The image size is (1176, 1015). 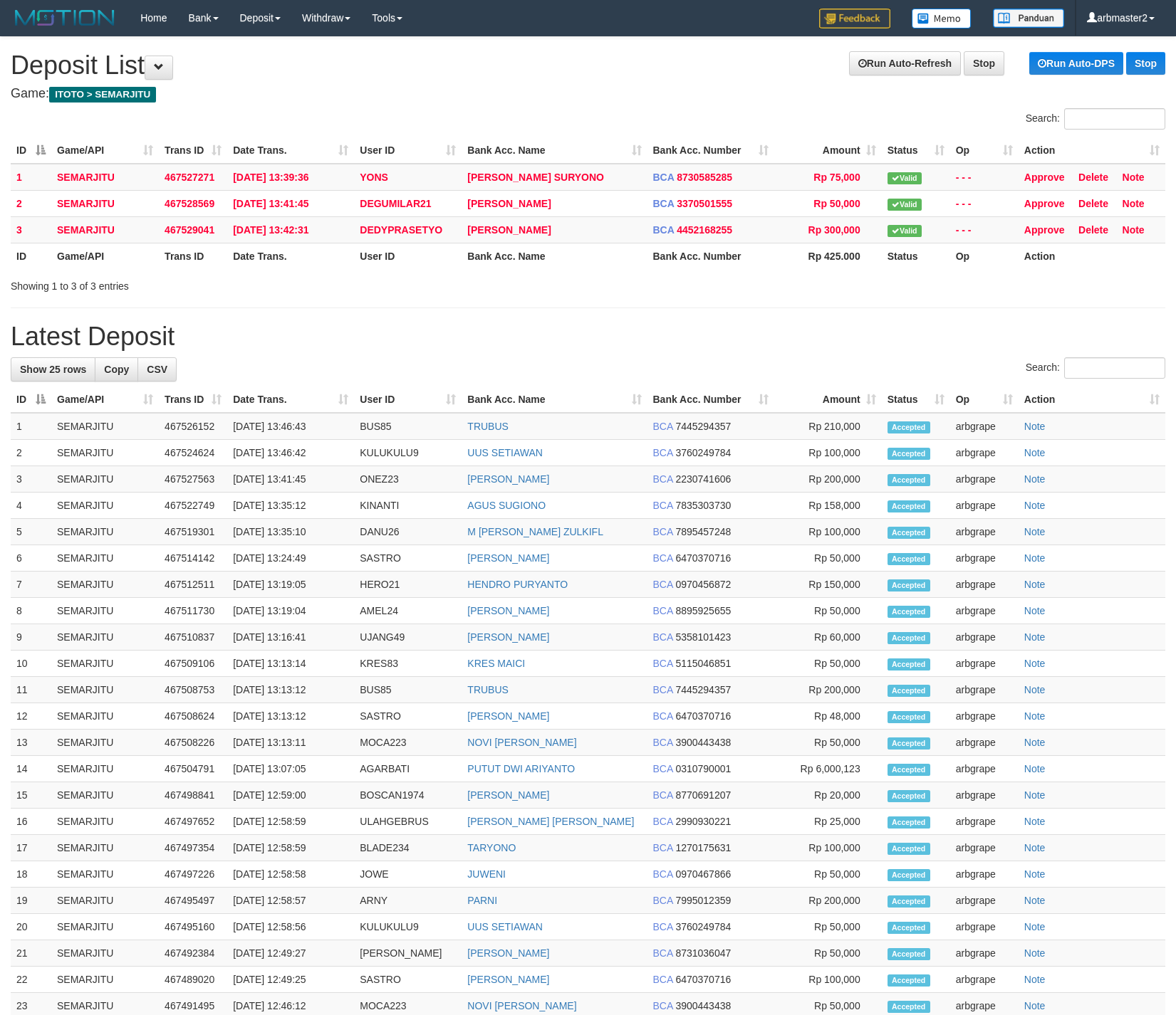 I want to click on span: Rp 300,000, so click(x=834, y=230).